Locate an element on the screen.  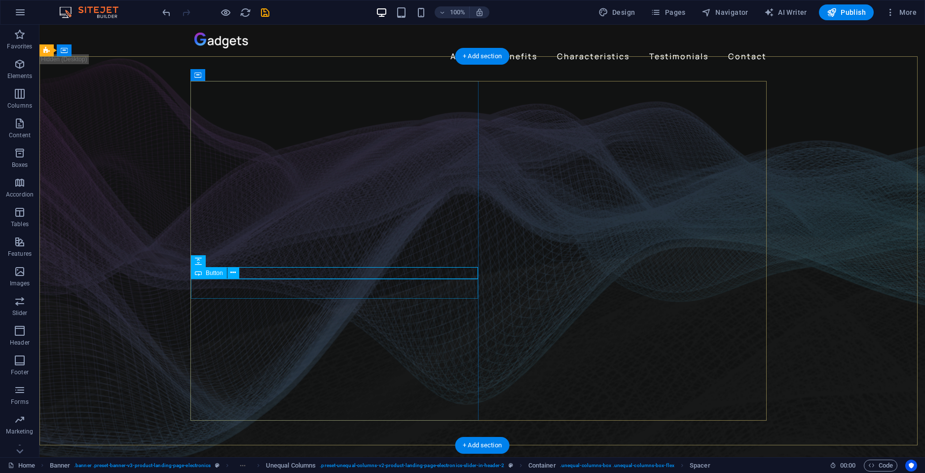
span: Navigator is located at coordinates (725, 12).